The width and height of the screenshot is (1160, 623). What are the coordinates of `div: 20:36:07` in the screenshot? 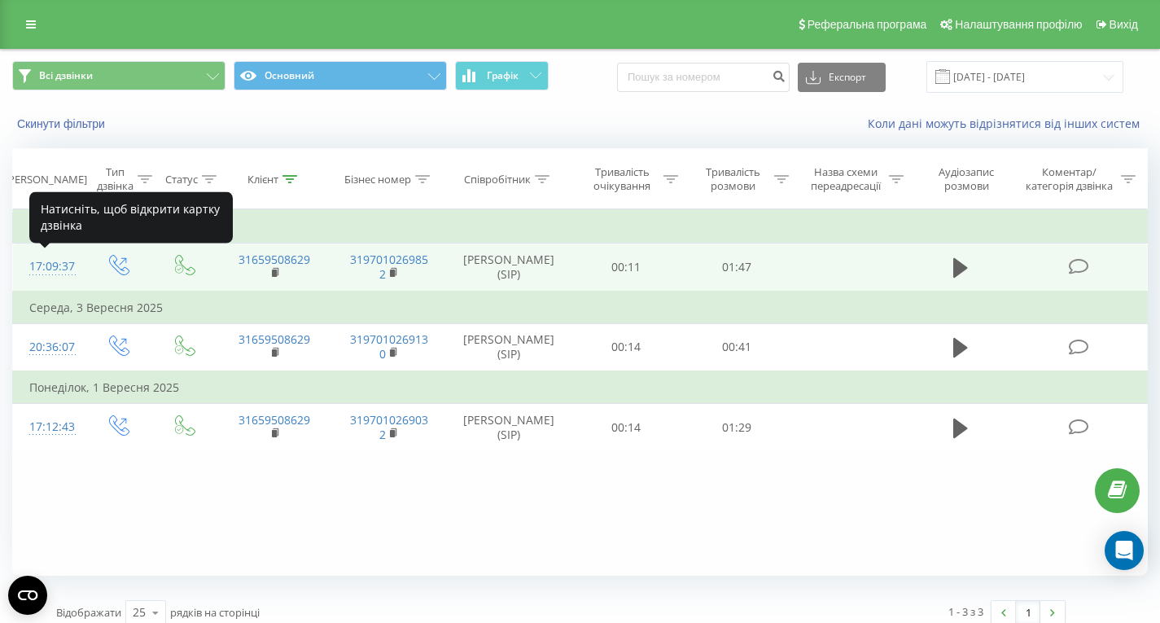 It's located at (48, 347).